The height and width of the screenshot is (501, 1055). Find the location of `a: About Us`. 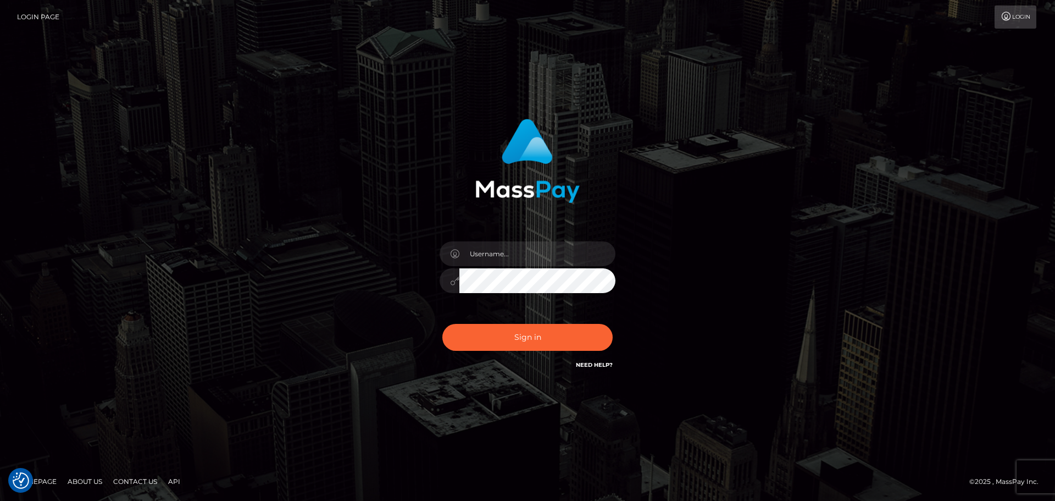

a: About Us is located at coordinates (85, 481).